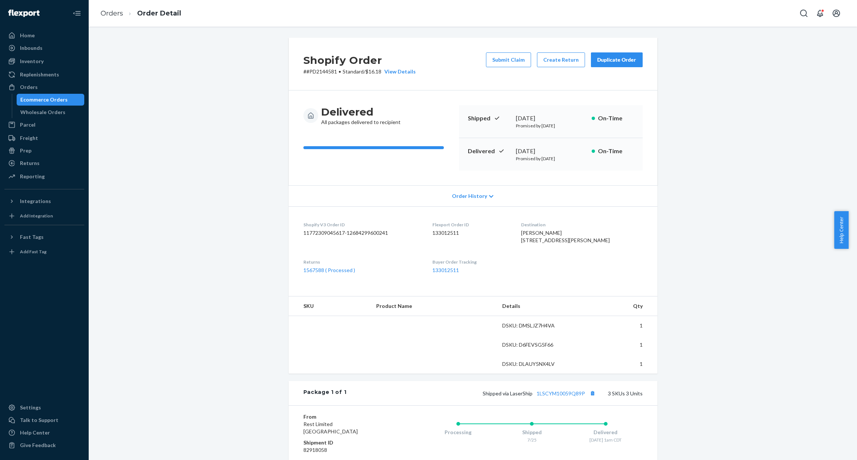  What do you see at coordinates (561, 394) in the screenshot?
I see `a: 1LSCYM10059Q89P` at bounding box center [561, 394].